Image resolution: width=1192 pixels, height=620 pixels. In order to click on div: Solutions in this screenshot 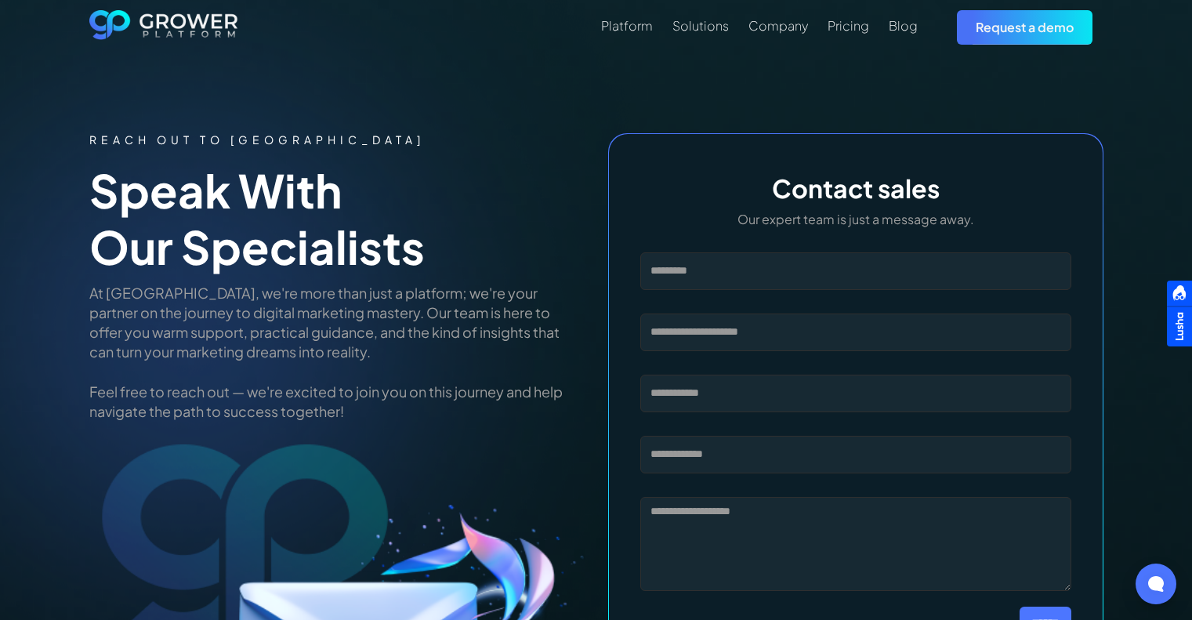, I will do `click(701, 25)`.